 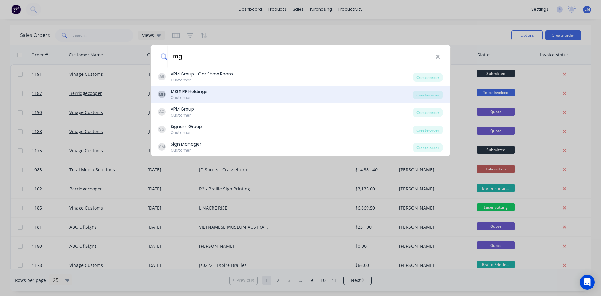 What do you see at coordinates (182, 109) in the screenshot?
I see `div: APM Group` at bounding box center [182, 109].